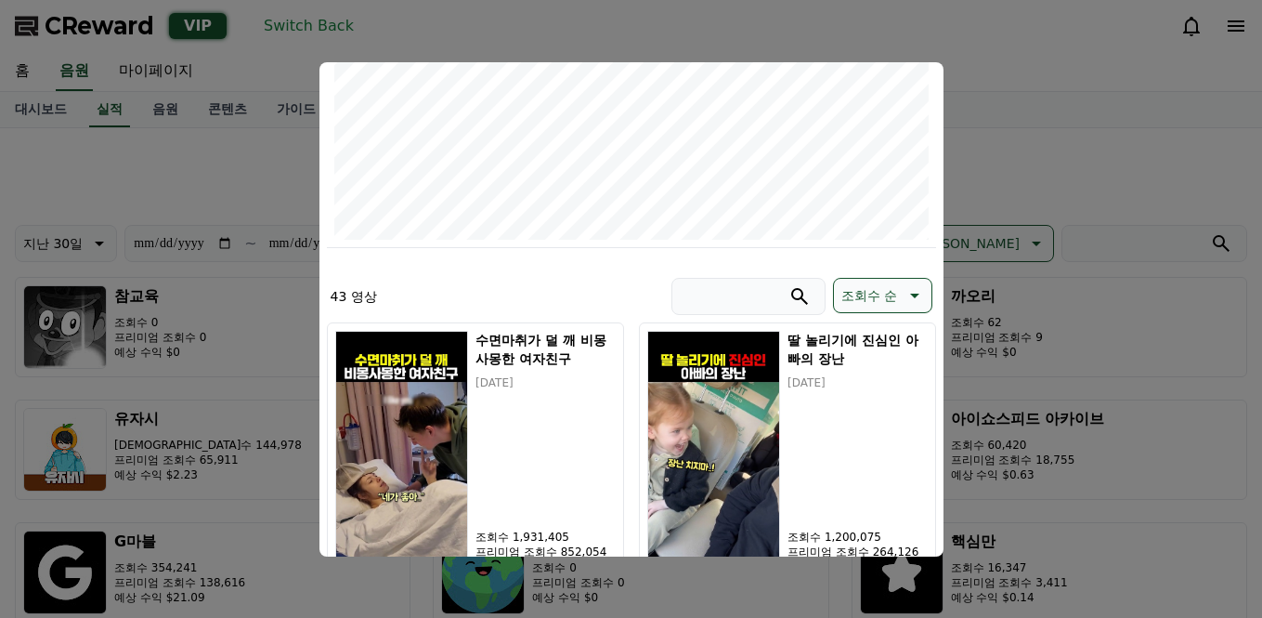 This screenshot has height=618, width=1262. What do you see at coordinates (545, 552) in the screenshot?
I see `p: 프리미엄 조회수 852,054` at bounding box center [545, 552].